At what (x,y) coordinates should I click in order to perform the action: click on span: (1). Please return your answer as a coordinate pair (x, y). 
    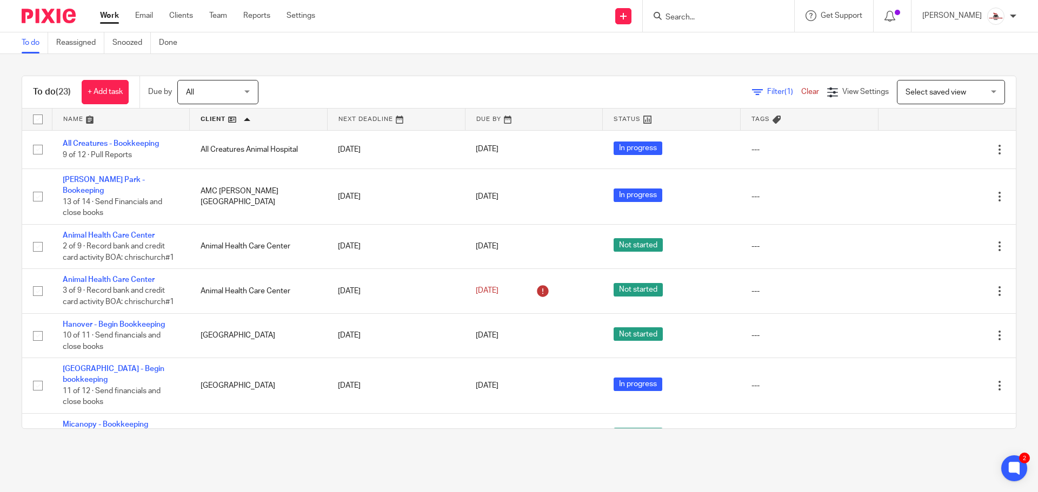
    Looking at the image, I should click on (789, 92).